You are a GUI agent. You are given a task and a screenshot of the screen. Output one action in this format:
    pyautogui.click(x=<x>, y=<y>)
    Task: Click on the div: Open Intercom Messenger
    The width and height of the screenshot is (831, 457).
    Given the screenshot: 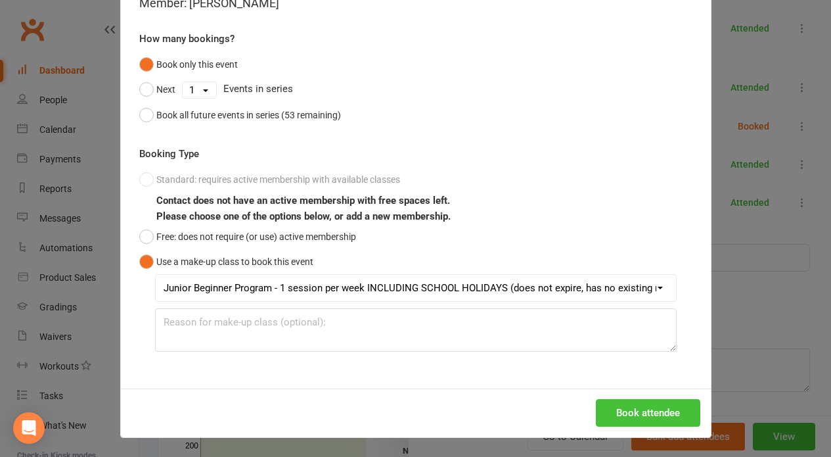 What is the action you would take?
    pyautogui.click(x=29, y=428)
    